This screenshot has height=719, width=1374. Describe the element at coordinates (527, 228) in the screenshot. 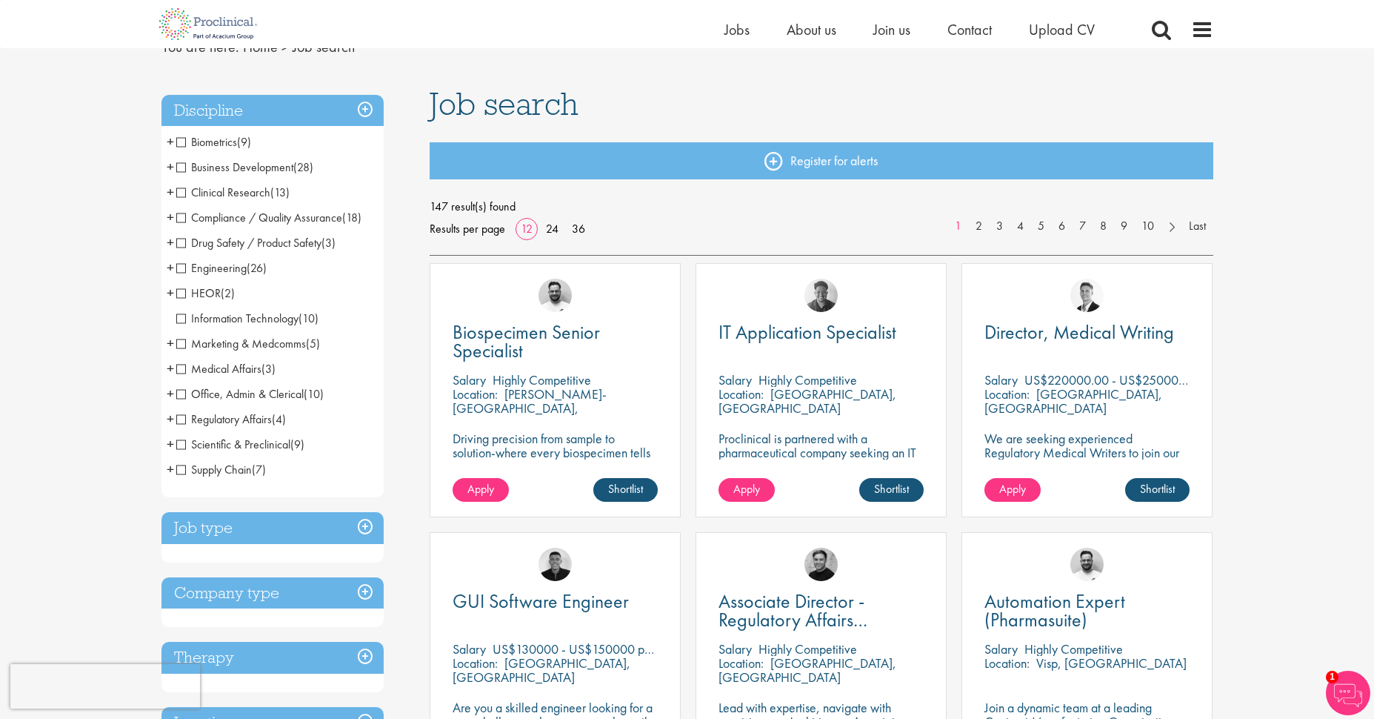

I see `a: 12` at that location.